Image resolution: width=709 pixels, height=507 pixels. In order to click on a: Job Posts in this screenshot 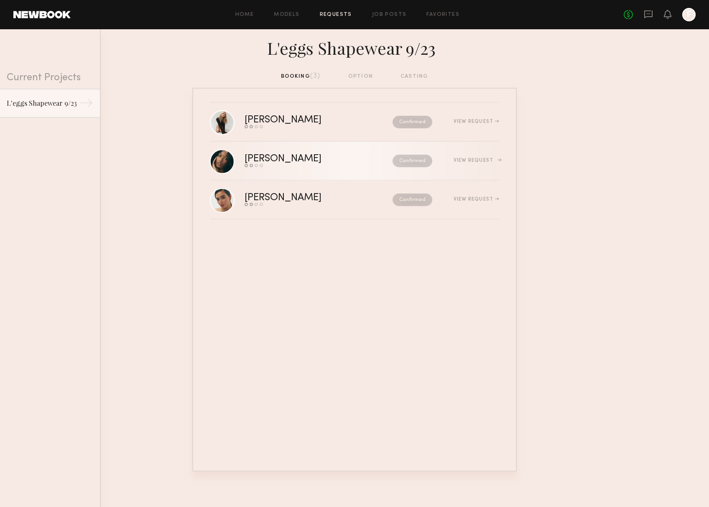, I will do `click(389, 15)`.